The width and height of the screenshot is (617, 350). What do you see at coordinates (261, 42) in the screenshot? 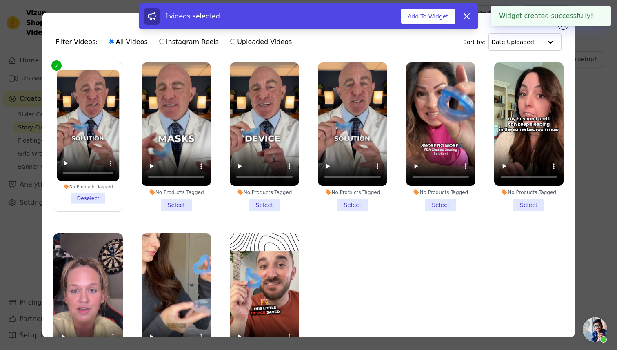
I see `label: Uploaded Videos` at bounding box center [261, 42].